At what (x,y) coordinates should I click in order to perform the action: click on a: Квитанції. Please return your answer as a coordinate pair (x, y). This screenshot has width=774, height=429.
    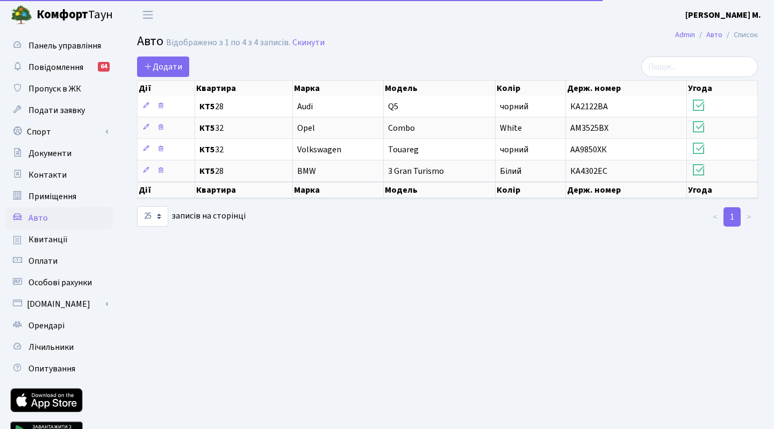
    Looking at the image, I should click on (59, 239).